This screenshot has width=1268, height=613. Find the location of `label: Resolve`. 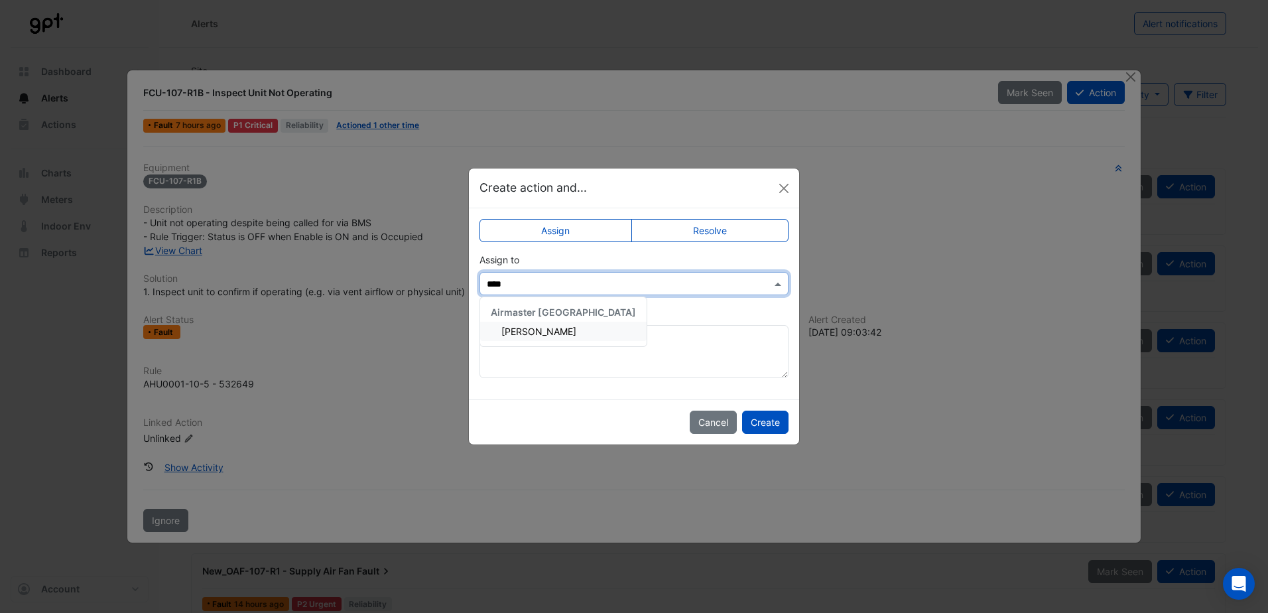

label: Resolve is located at coordinates (710, 230).